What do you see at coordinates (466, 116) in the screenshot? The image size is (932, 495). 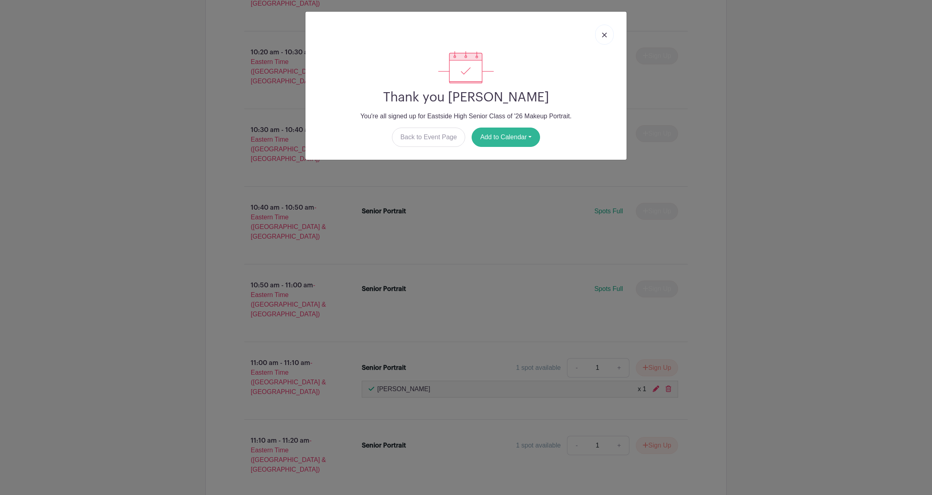 I see `p: You're all signed up for Eastside High Senior Class of '26 Makeup Portrait.` at bounding box center [466, 116].